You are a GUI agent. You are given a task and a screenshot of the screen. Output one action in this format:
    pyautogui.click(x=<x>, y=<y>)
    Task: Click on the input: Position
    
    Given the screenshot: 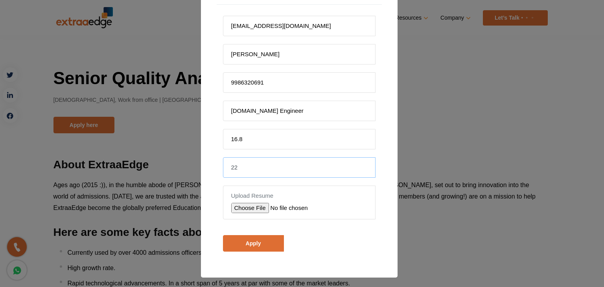 What is the action you would take?
    pyautogui.click(x=299, y=111)
    